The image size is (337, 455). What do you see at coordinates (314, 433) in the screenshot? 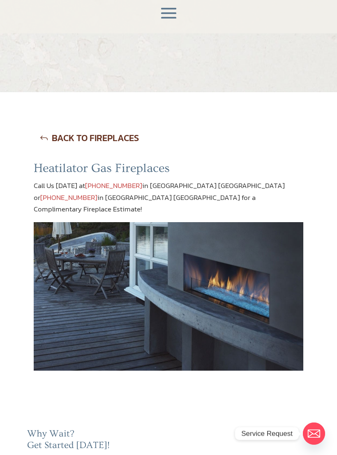
I see `a: Email` at bounding box center [314, 433].